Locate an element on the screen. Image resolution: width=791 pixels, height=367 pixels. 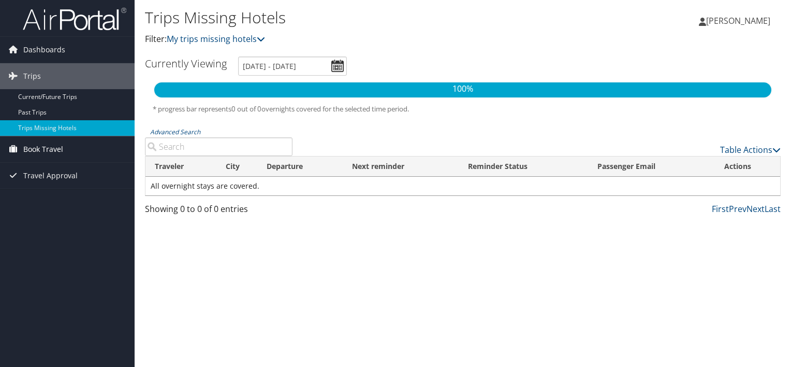
th: City: activate to sort column ascending is located at coordinates (237, 166).